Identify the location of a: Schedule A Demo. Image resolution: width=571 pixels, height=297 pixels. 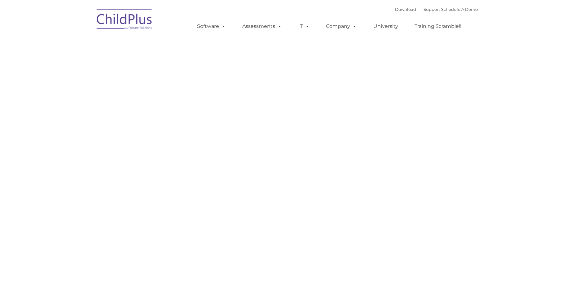
(459, 9).